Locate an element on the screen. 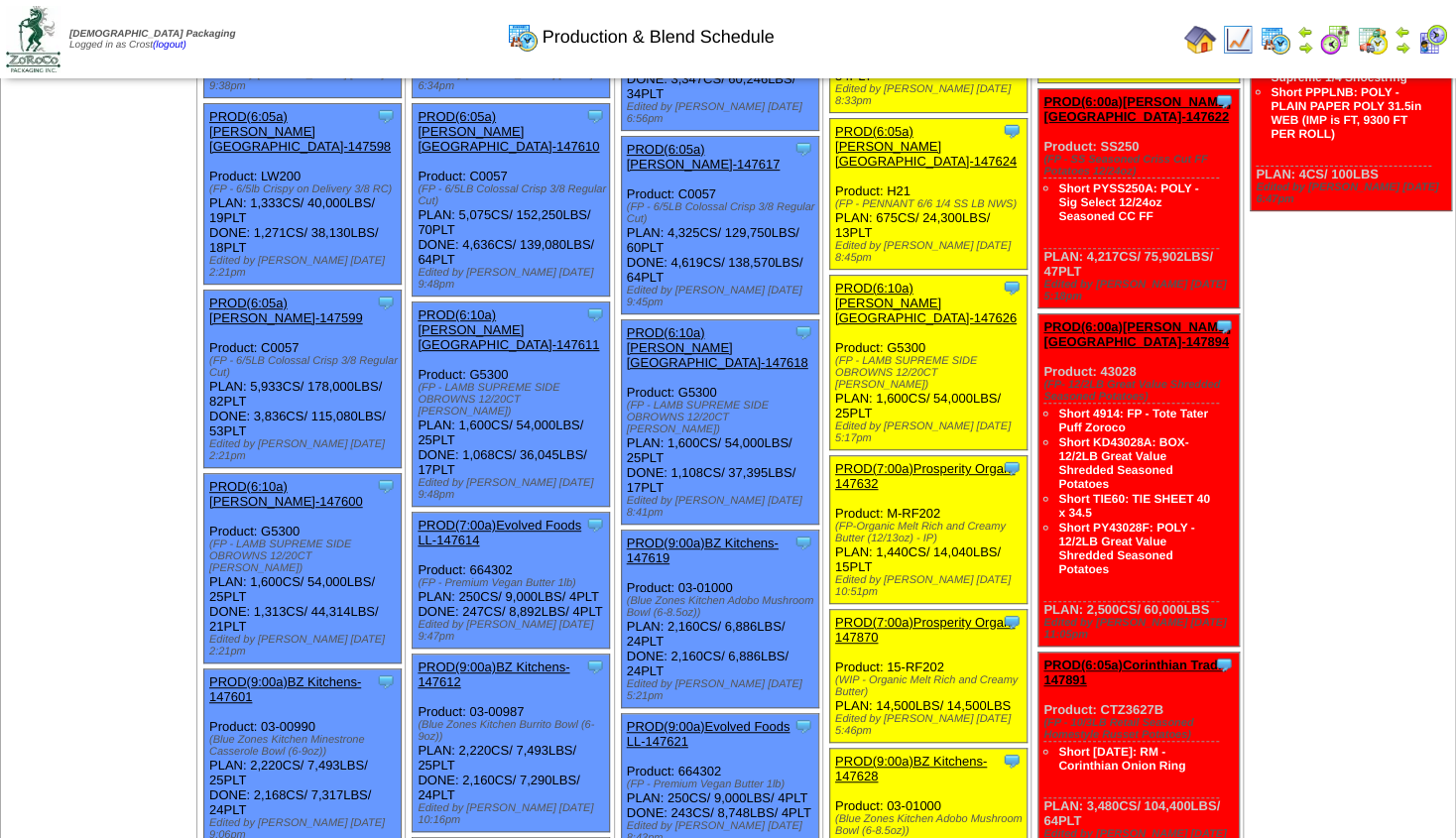 The image size is (1456, 838). img: home.gif is located at coordinates (1200, 40).